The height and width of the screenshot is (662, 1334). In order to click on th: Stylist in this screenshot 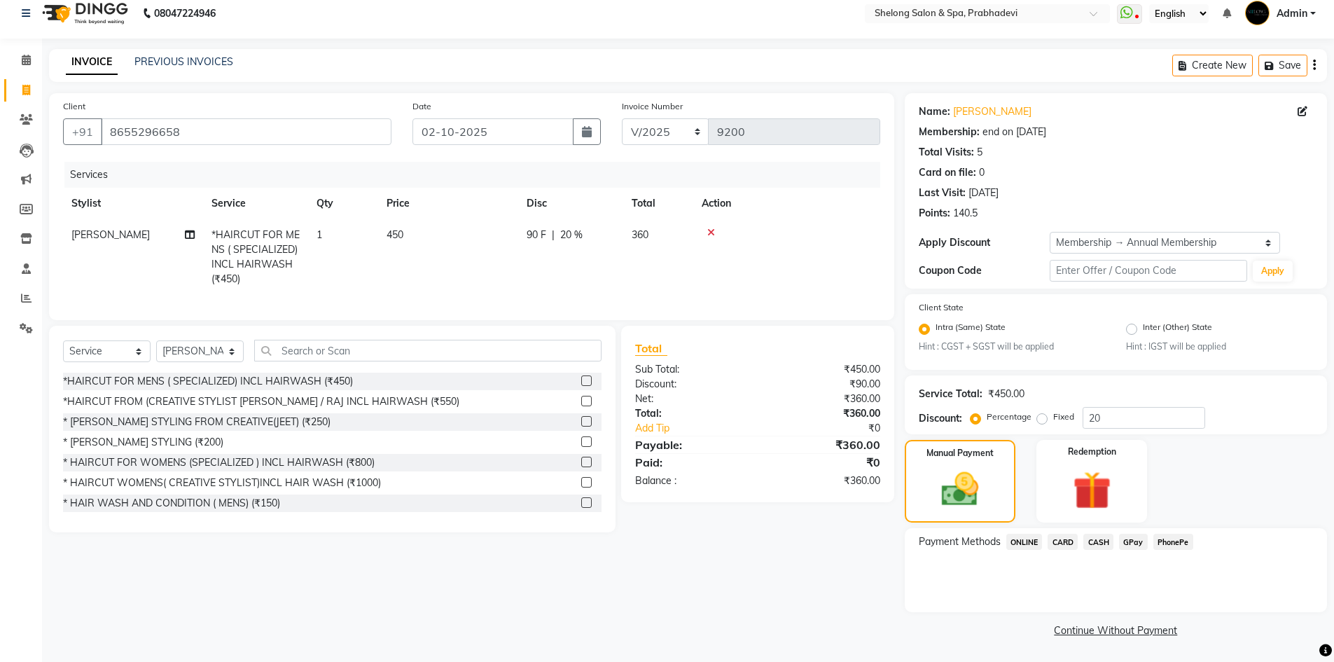, I will do `click(133, 203)`.